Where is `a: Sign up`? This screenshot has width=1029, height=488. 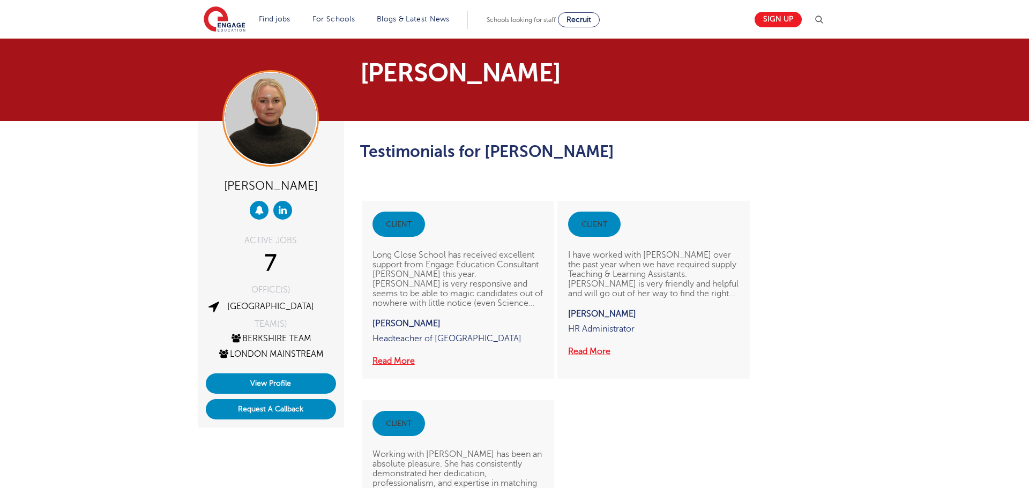
a: Sign up is located at coordinates (778, 19).